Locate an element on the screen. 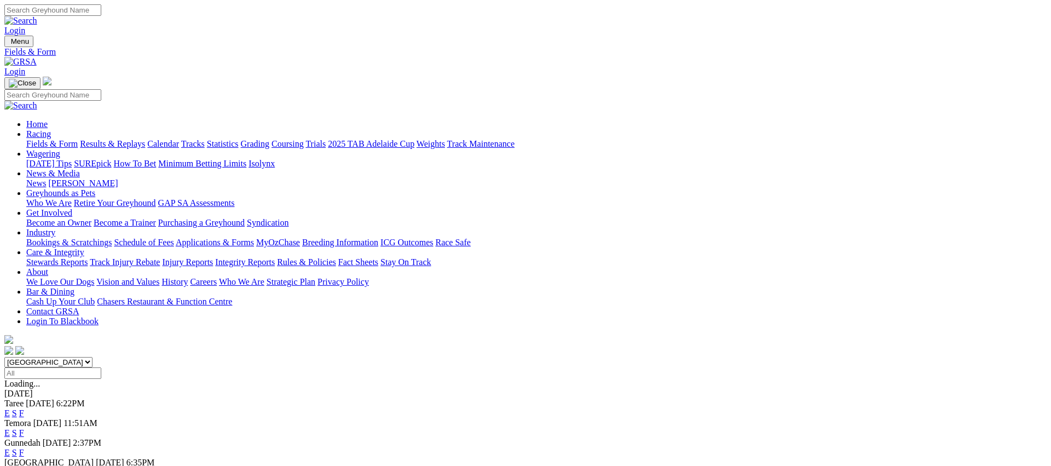  a: Breeding Information is located at coordinates (340, 242).